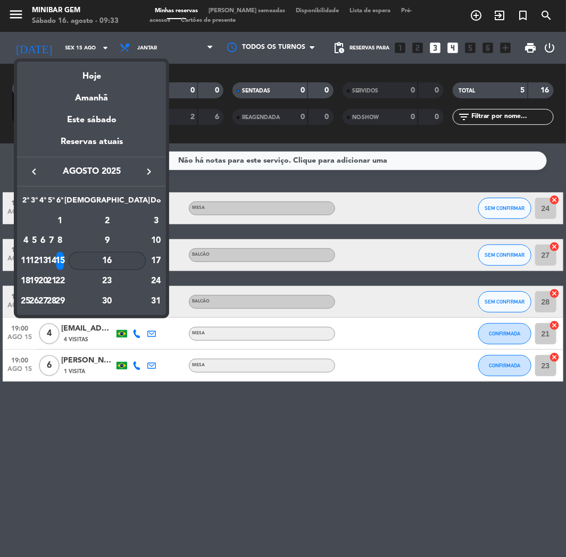 The height and width of the screenshot is (557, 566). I want to click on div: 17, so click(156, 261).